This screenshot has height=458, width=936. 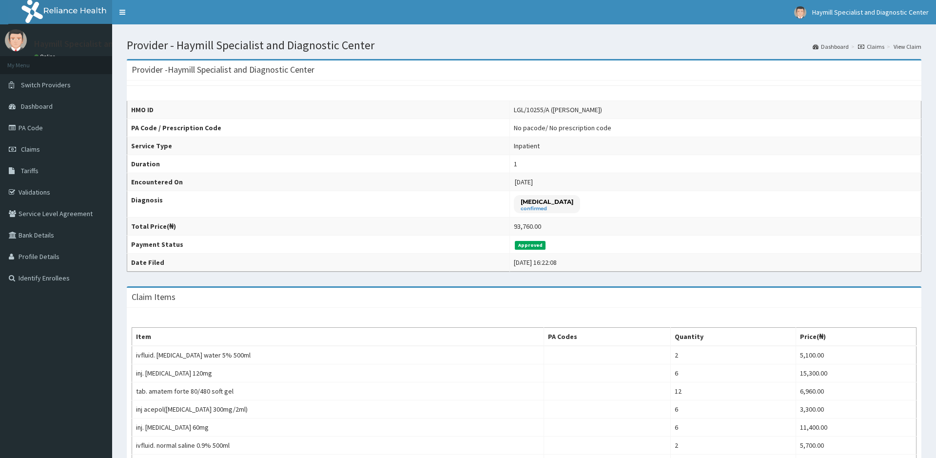 What do you see at coordinates (318, 262) in the screenshot?
I see `th: Date Filed` at bounding box center [318, 262].